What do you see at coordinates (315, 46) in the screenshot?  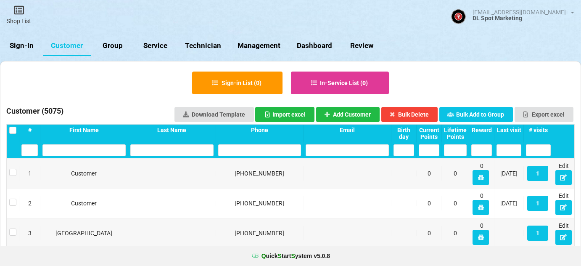 I see `a: Dashboard` at bounding box center [315, 46].